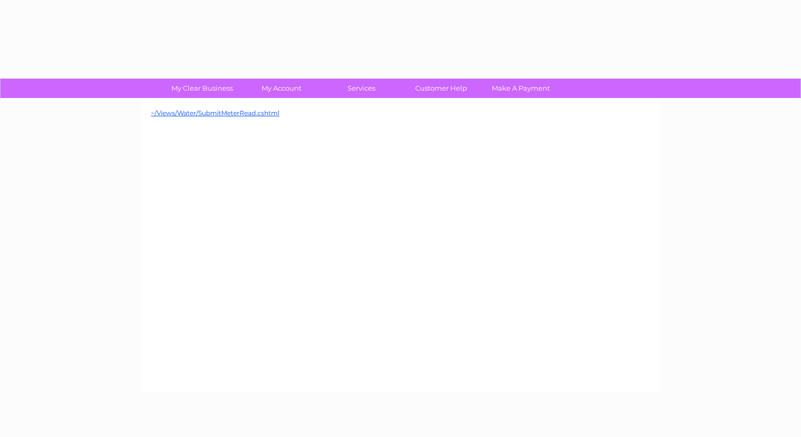 The width and height of the screenshot is (801, 437). I want to click on a: ~/Views/Water/SubmitMeterRead.cshtml, so click(215, 113).